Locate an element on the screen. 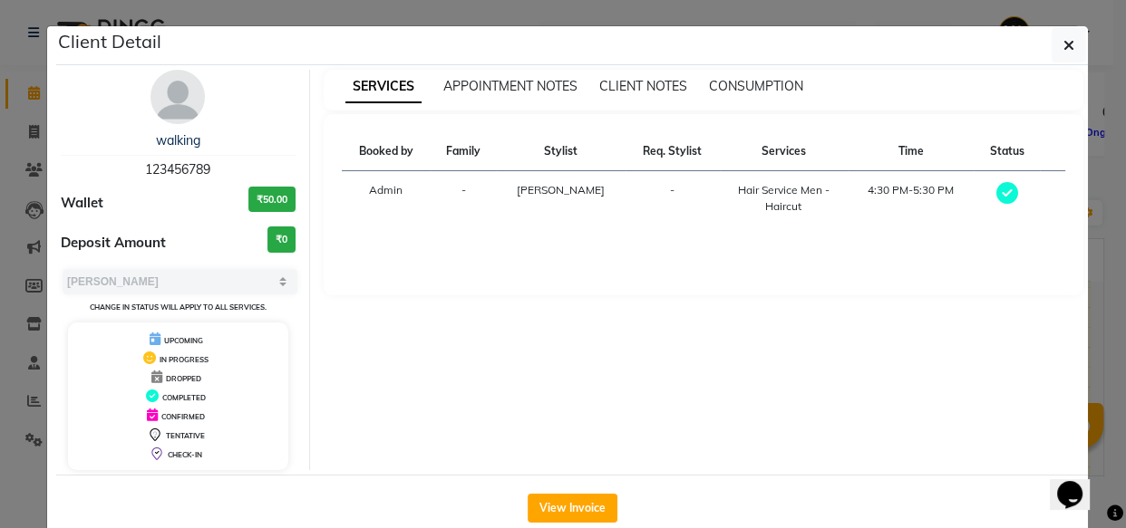  span: CLIENT NOTES is located at coordinates (643, 86).